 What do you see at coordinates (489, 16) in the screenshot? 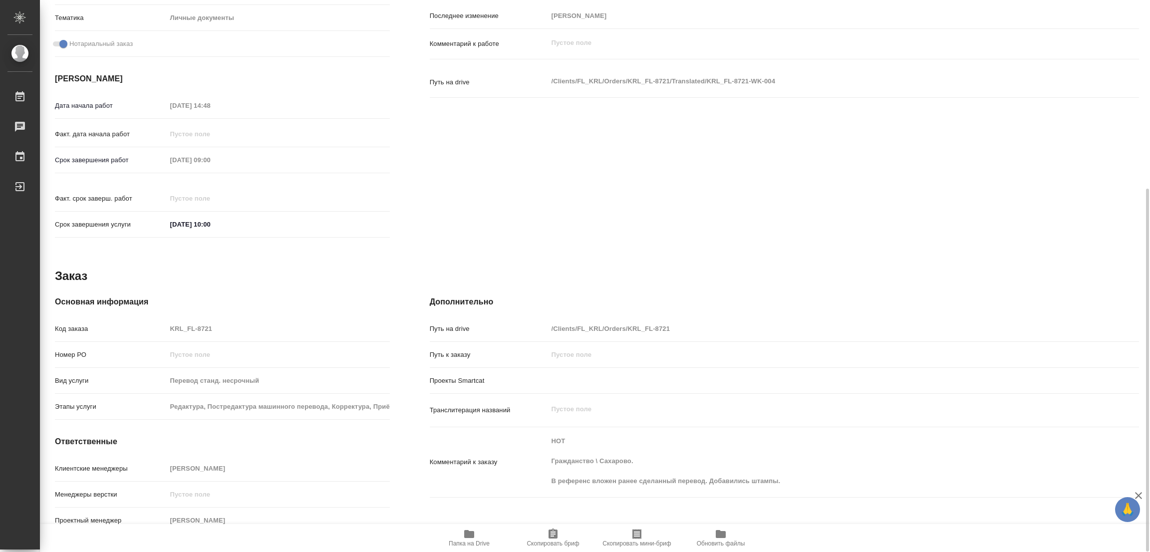
I see `p: Последнее изменение` at bounding box center [489, 16].